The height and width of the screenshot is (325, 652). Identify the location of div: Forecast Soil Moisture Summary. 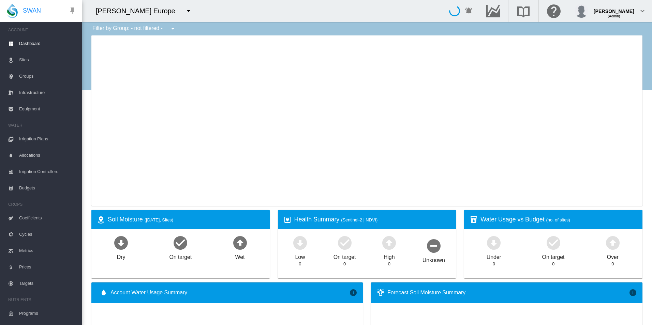
(508, 293).